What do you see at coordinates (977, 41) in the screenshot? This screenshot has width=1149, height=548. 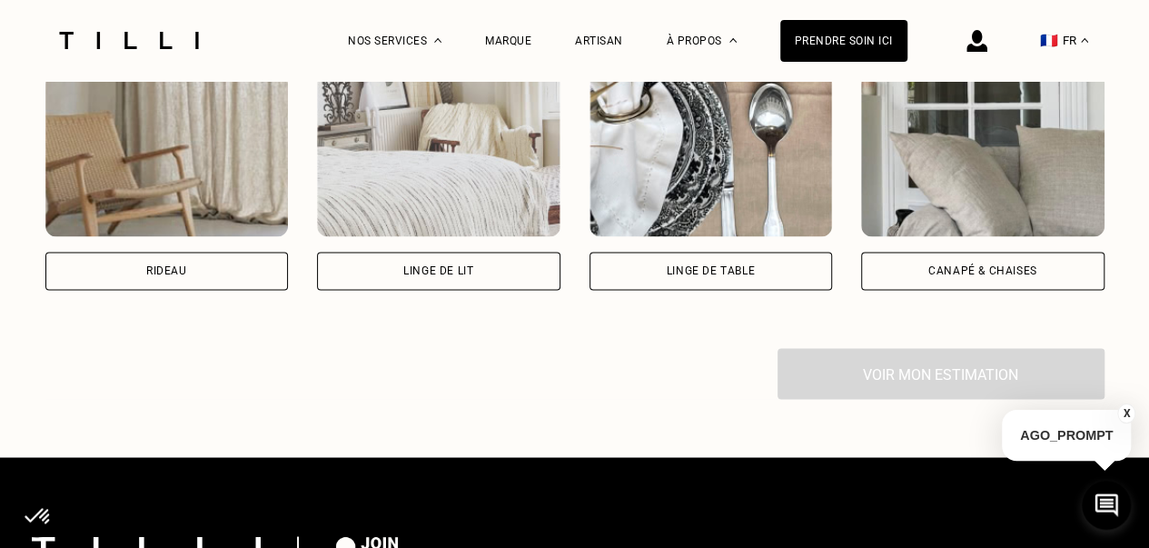 I see `img: icône connexion` at bounding box center [977, 41].